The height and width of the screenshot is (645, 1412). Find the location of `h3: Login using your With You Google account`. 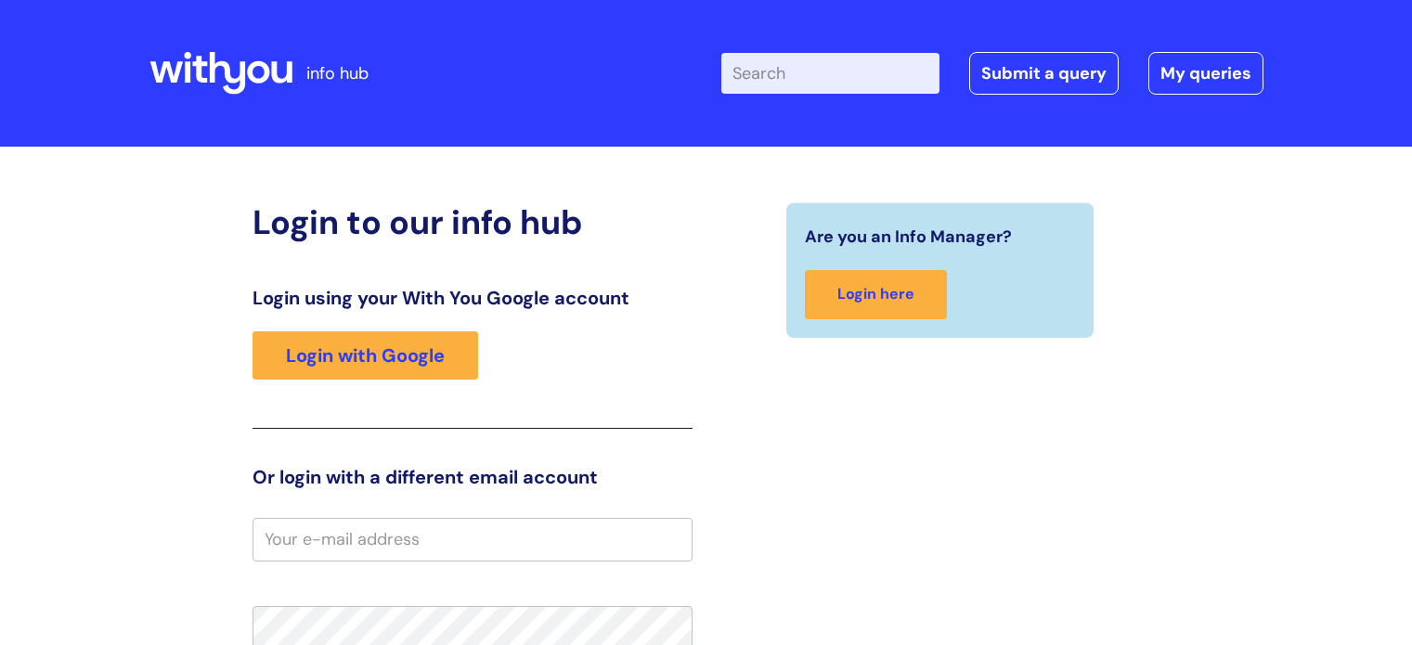

h3: Login using your With You Google account is located at coordinates (473, 298).